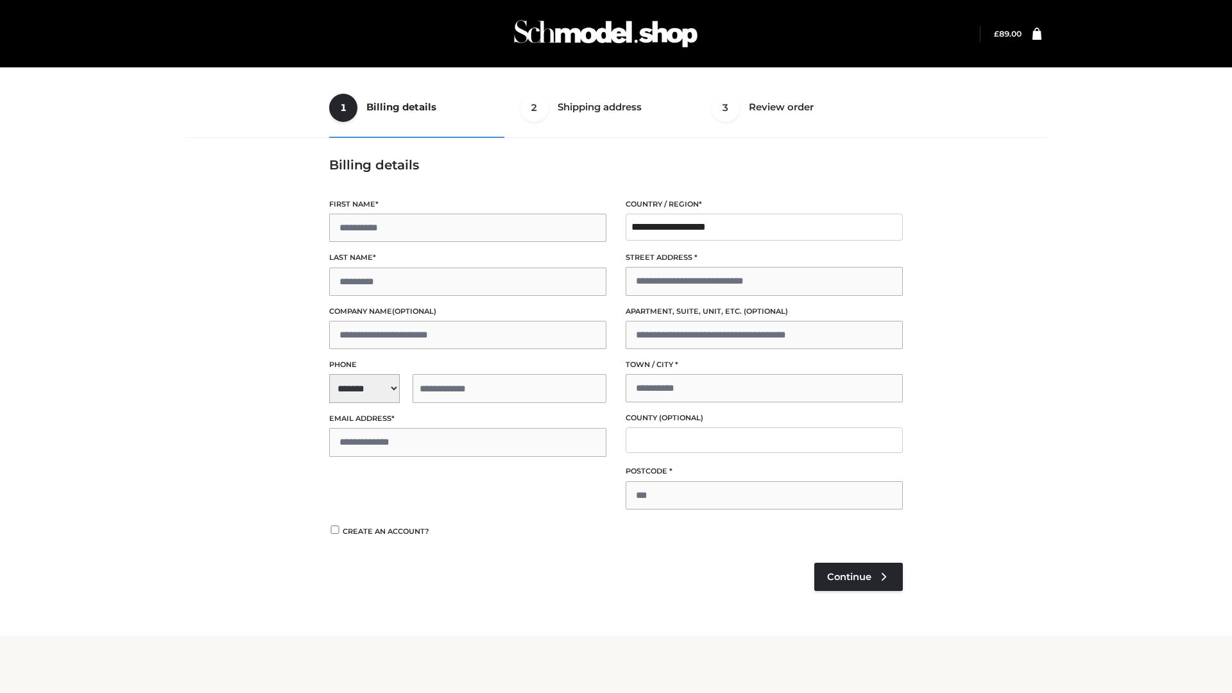 Image resolution: width=1232 pixels, height=693 pixels. Describe the element at coordinates (858, 577) in the screenshot. I see `a: Continue` at that location.